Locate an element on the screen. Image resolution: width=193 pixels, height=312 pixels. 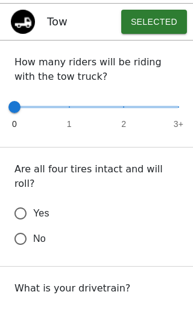
p: What is your drivetrain? is located at coordinates (97, 288).